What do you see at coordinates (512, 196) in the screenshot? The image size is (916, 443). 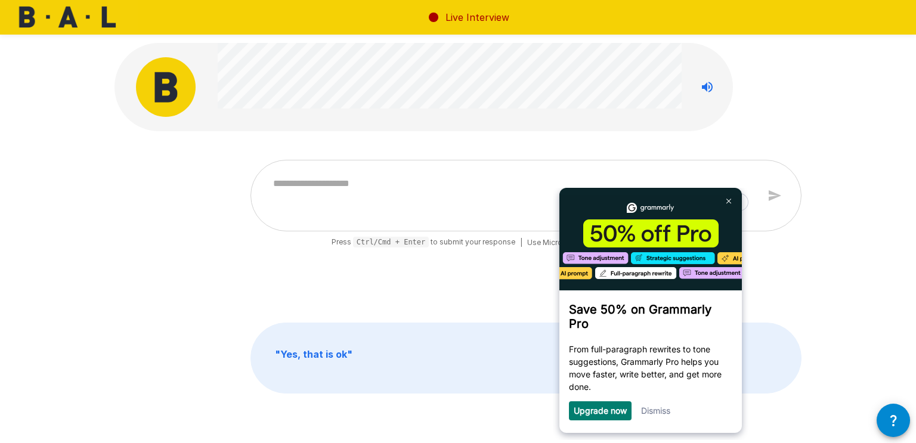 I see `textarea: To enrich screen reader interactions, please activate Accessibility in Grammarly extension settings` at bounding box center [512, 196].